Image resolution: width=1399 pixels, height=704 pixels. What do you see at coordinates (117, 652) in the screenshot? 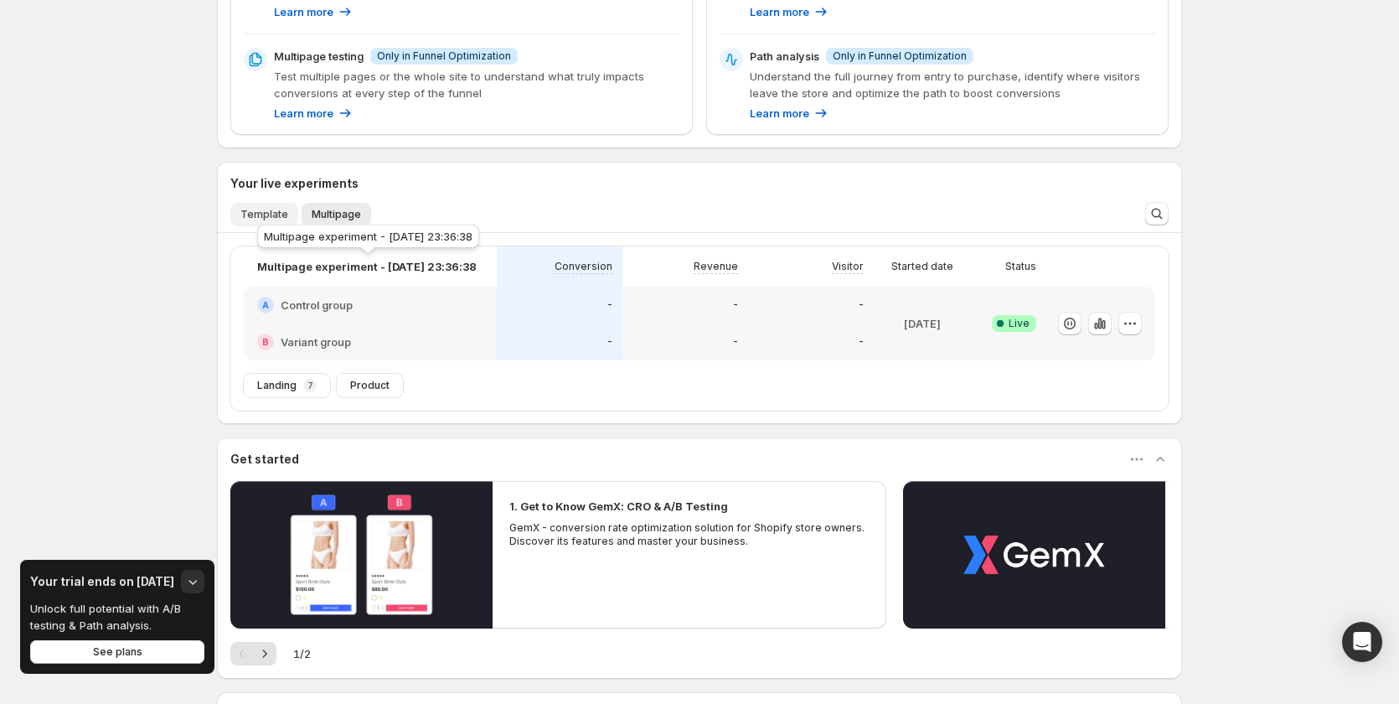
I see `button: See plans` at bounding box center [117, 652].